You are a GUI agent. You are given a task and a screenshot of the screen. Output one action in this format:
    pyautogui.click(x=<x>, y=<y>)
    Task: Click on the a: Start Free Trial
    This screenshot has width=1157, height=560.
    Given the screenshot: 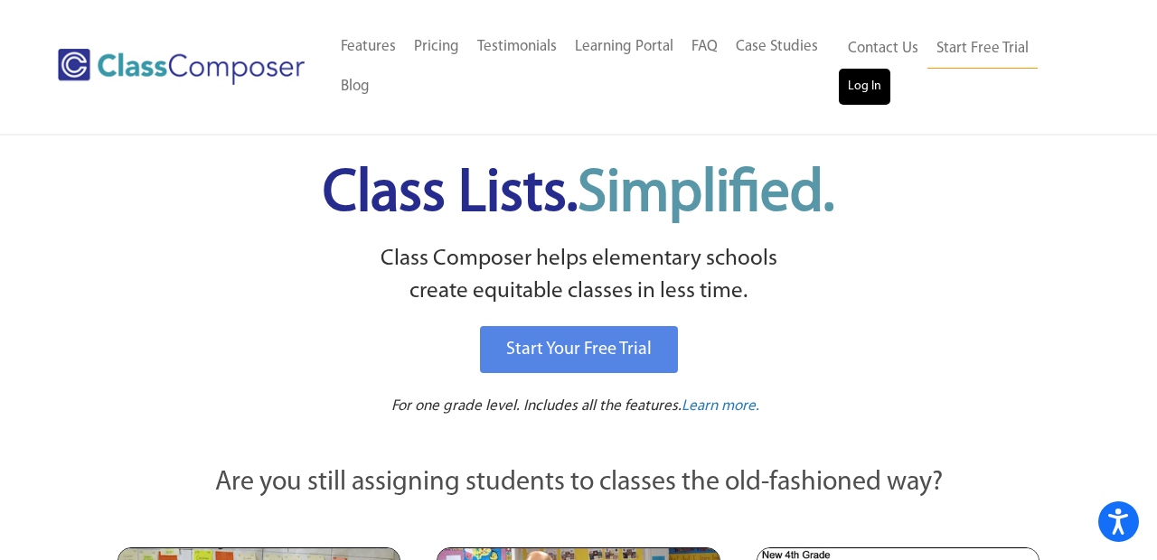 What is the action you would take?
    pyautogui.click(x=982, y=49)
    